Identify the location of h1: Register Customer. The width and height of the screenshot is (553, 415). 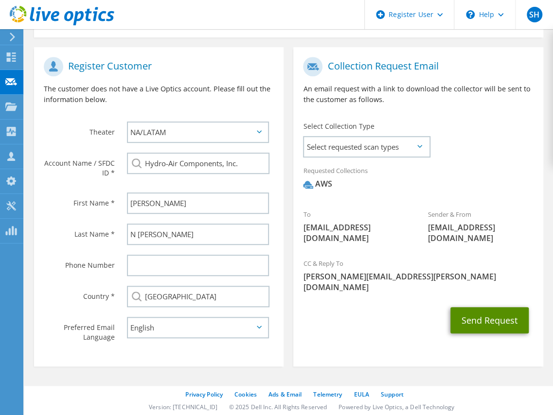
(156, 67).